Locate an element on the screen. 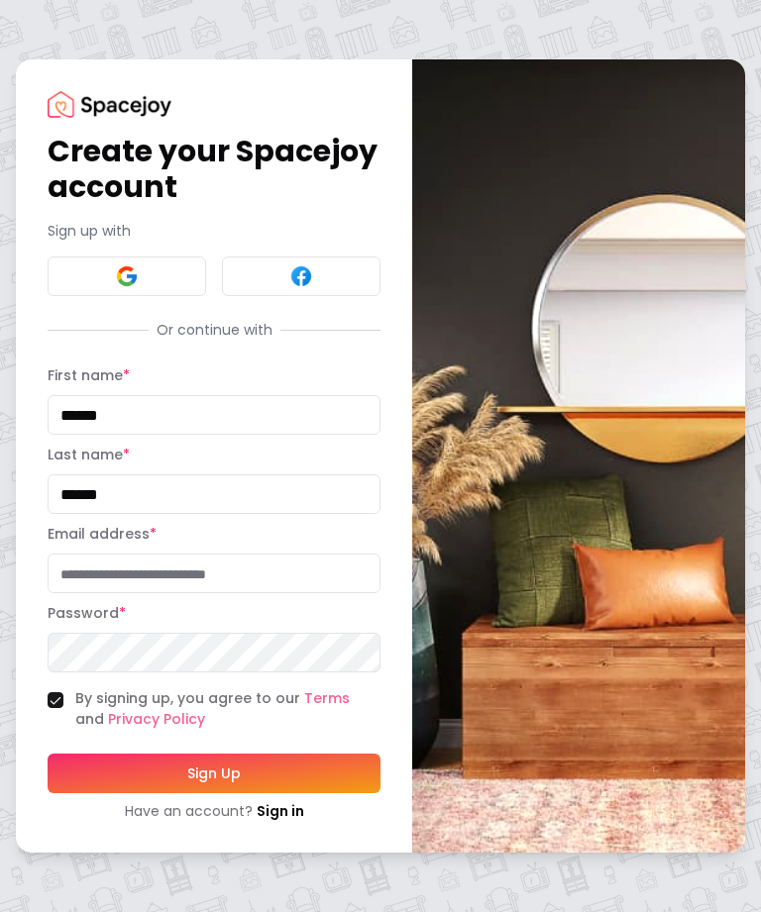 The height and width of the screenshot is (912, 761). img: Spacejoy Logo is located at coordinates (109, 104).